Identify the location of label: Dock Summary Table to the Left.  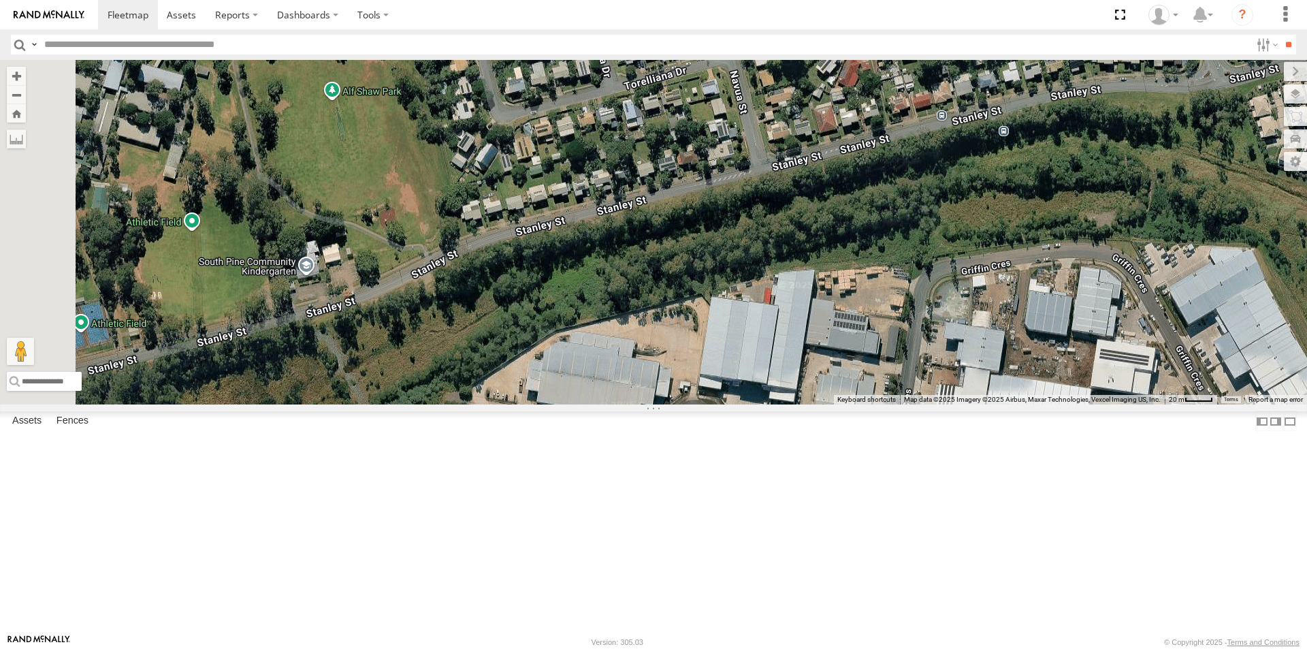
(1262, 421).